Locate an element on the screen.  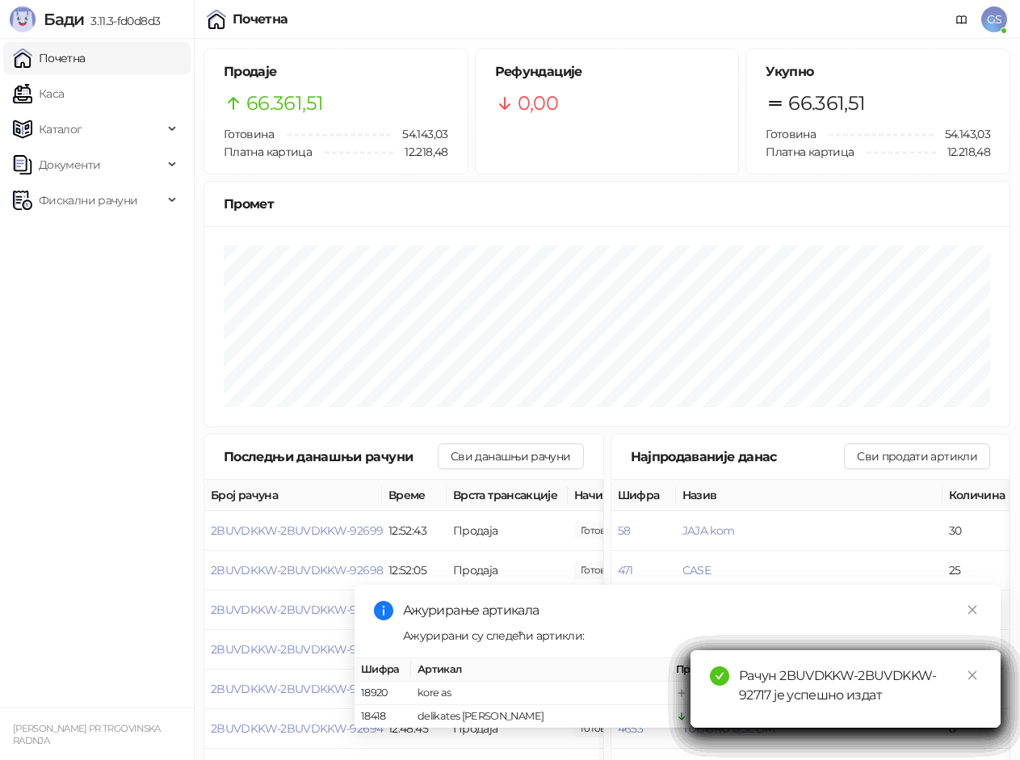
th: Артикал is located at coordinates (540, 670).